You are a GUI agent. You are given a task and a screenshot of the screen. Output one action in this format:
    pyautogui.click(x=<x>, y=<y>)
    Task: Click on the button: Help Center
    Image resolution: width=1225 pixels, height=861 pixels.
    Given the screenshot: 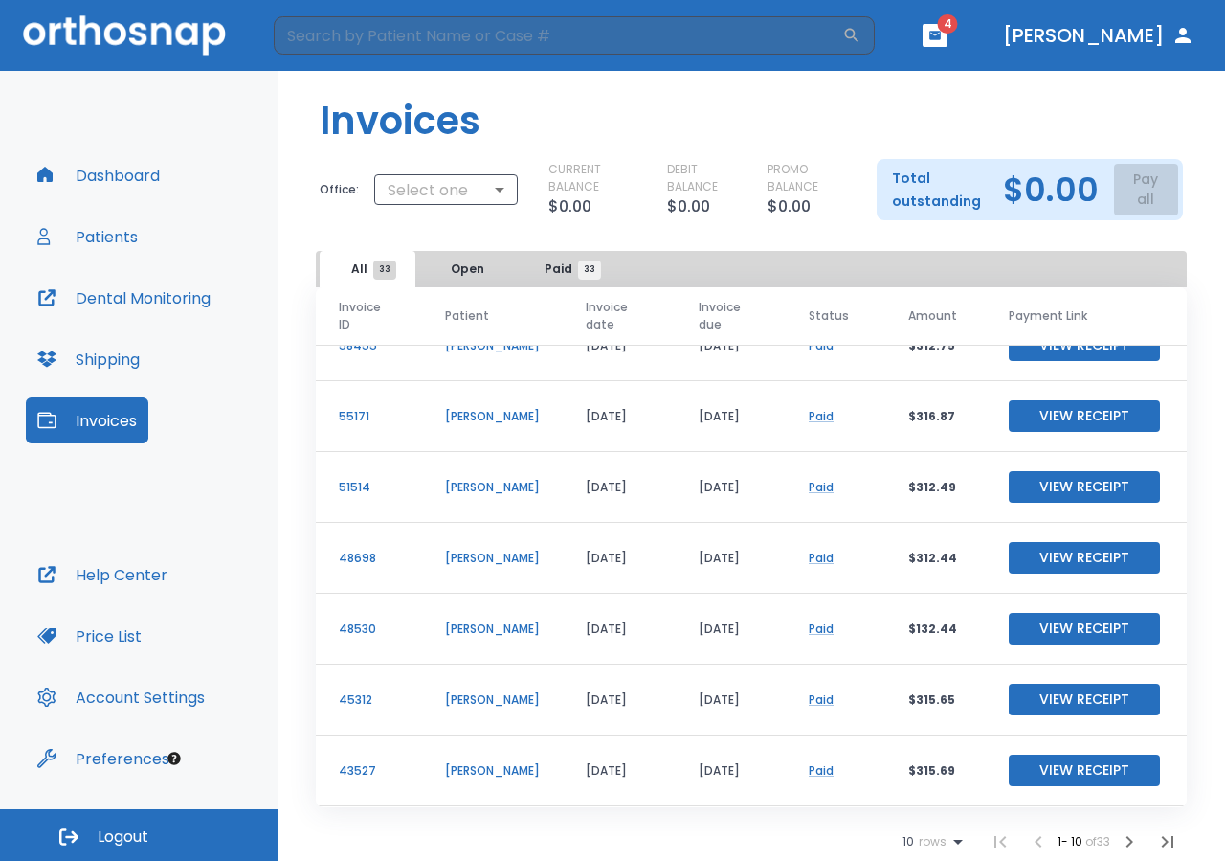 What is the action you would take?
    pyautogui.click(x=102, y=574)
    